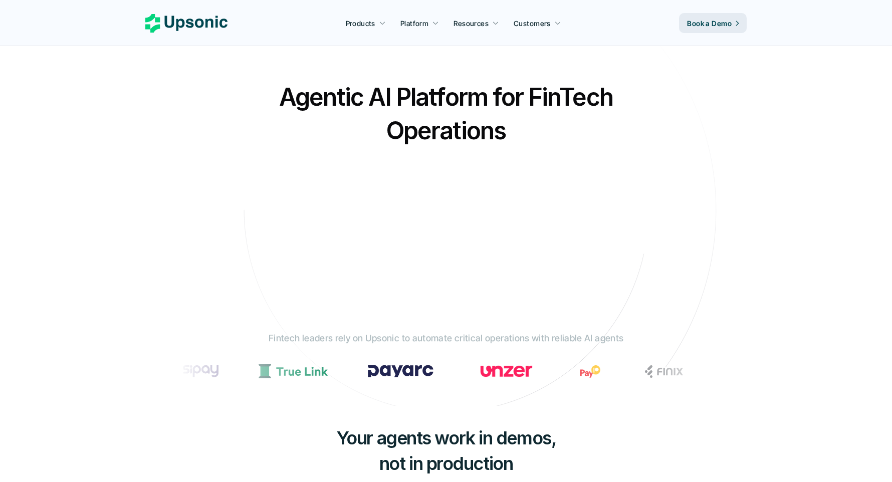 The height and width of the screenshot is (482, 892). I want to click on span: not in production, so click(446, 464).